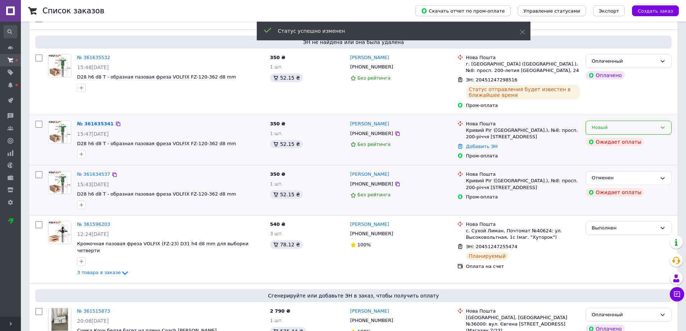  What do you see at coordinates (94, 57) in the screenshot?
I see `a: № 361635532` at bounding box center [94, 57].